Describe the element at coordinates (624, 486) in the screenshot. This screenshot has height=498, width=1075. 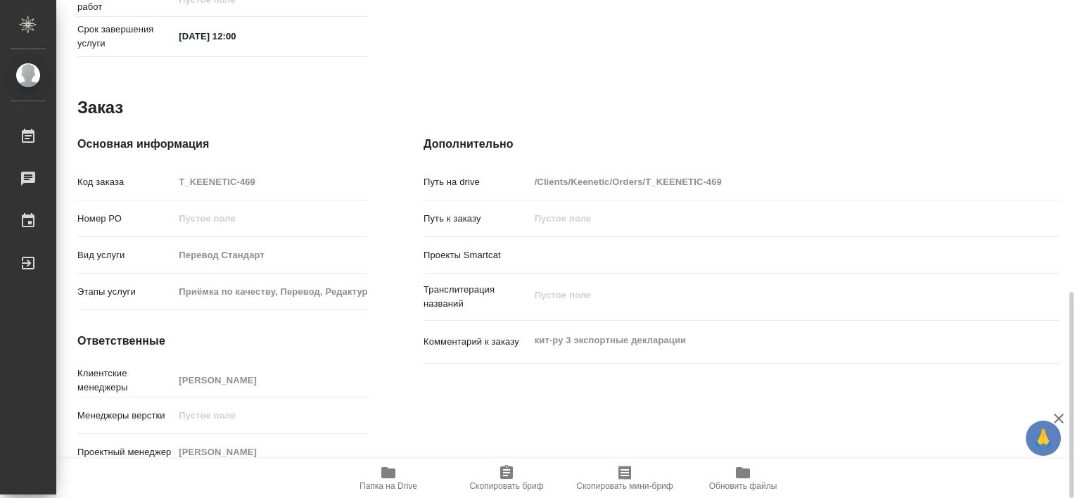
I see `span: Скопировать мини-бриф` at that location.